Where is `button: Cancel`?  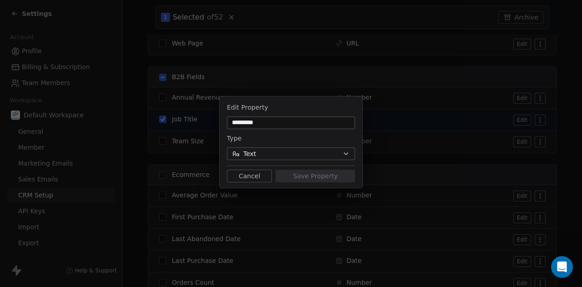
button: Cancel is located at coordinates (249, 176).